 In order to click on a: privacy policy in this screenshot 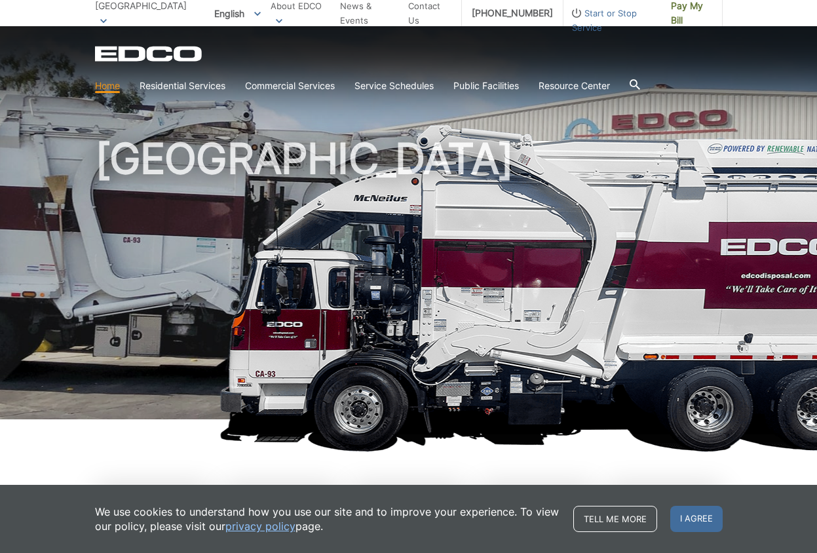, I will do `click(260, 526)`.